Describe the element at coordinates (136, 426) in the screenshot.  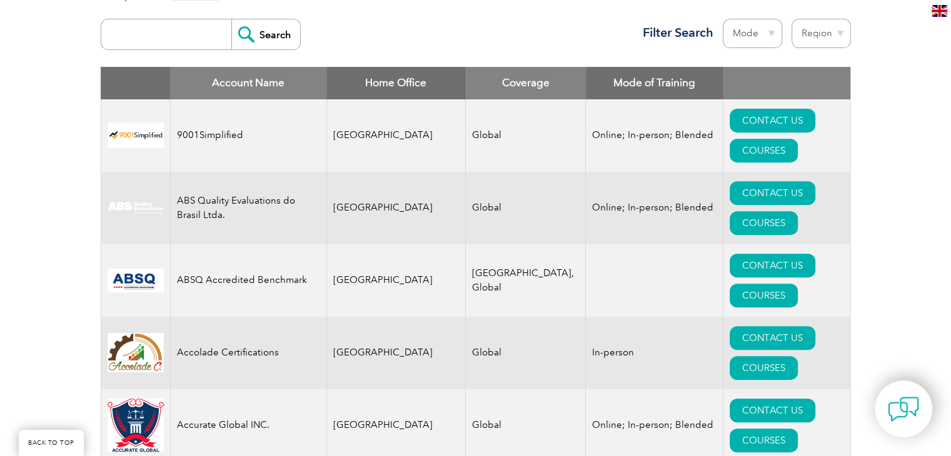
I see `img: a034a1f6-3919-f011-998a-0022489685a1-logo.png` at that location.